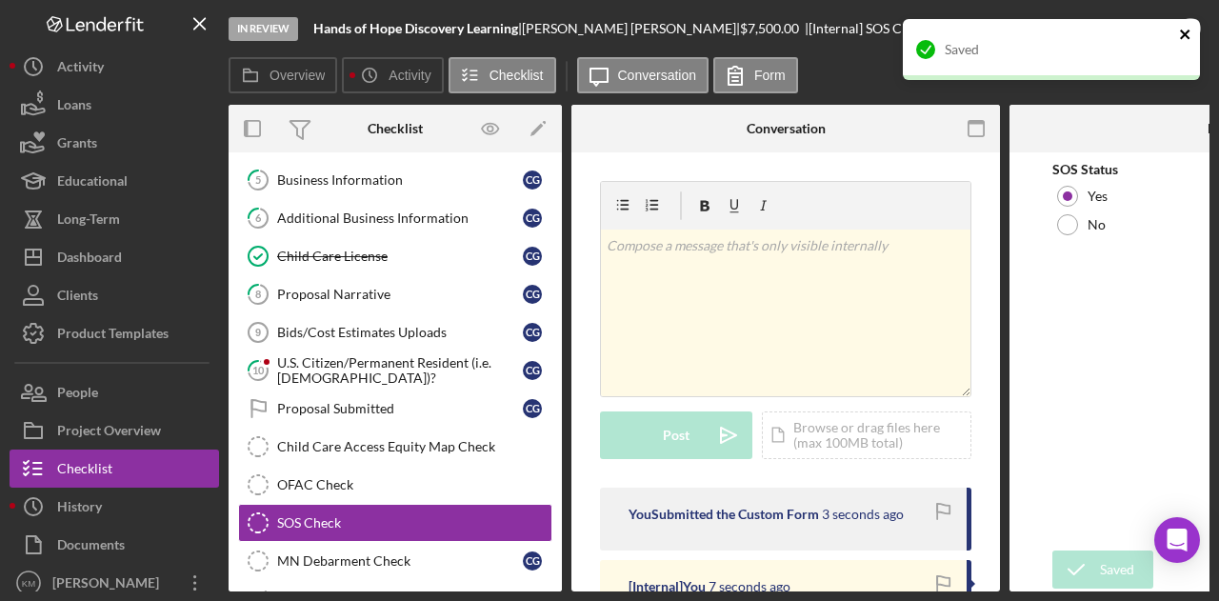  Describe the element at coordinates (785, 129) in the screenshot. I see `div: Conversation` at that location.